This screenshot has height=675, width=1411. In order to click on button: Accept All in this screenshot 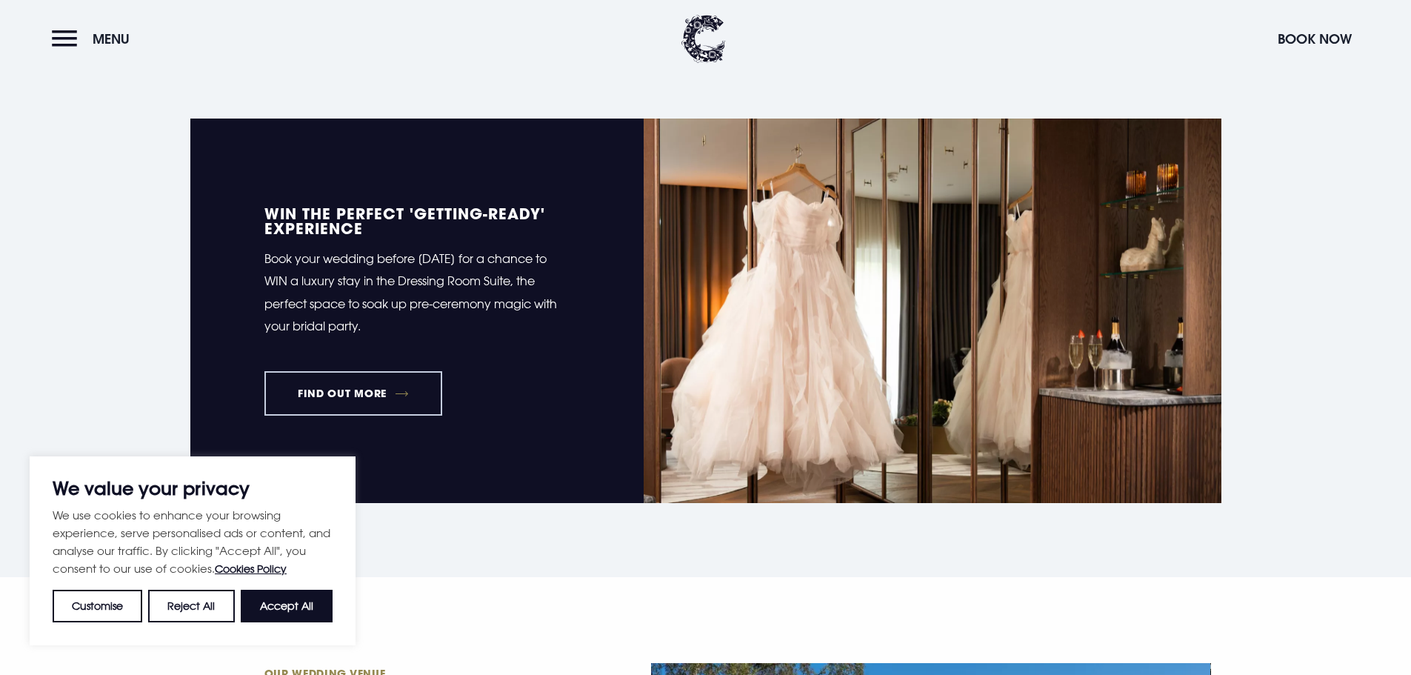, I will do `click(287, 606)`.